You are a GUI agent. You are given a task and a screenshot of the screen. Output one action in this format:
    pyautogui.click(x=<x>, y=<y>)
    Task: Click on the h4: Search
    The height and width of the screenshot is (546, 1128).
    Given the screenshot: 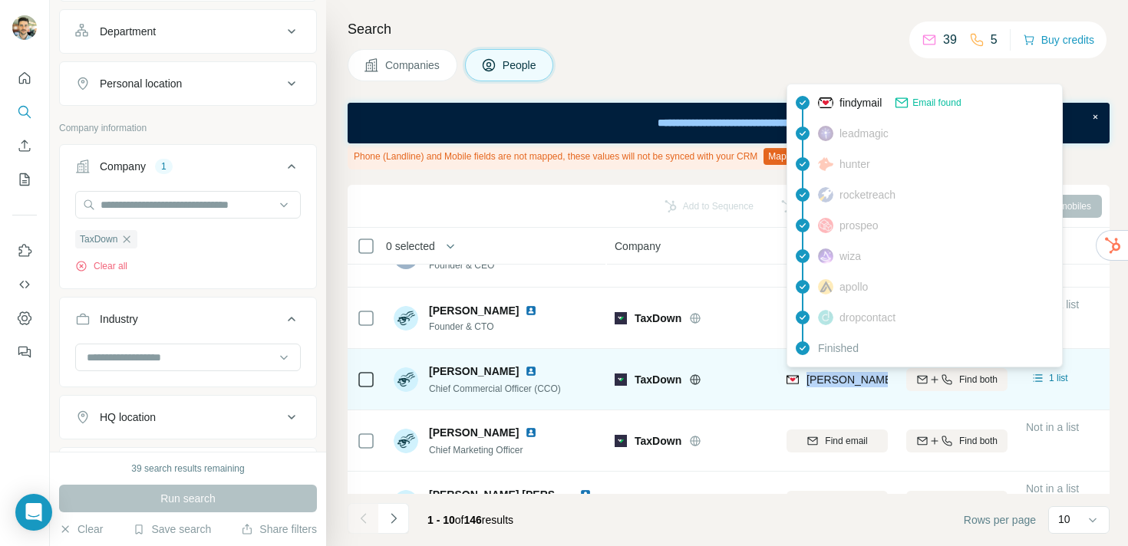 What is the action you would take?
    pyautogui.click(x=728, y=29)
    